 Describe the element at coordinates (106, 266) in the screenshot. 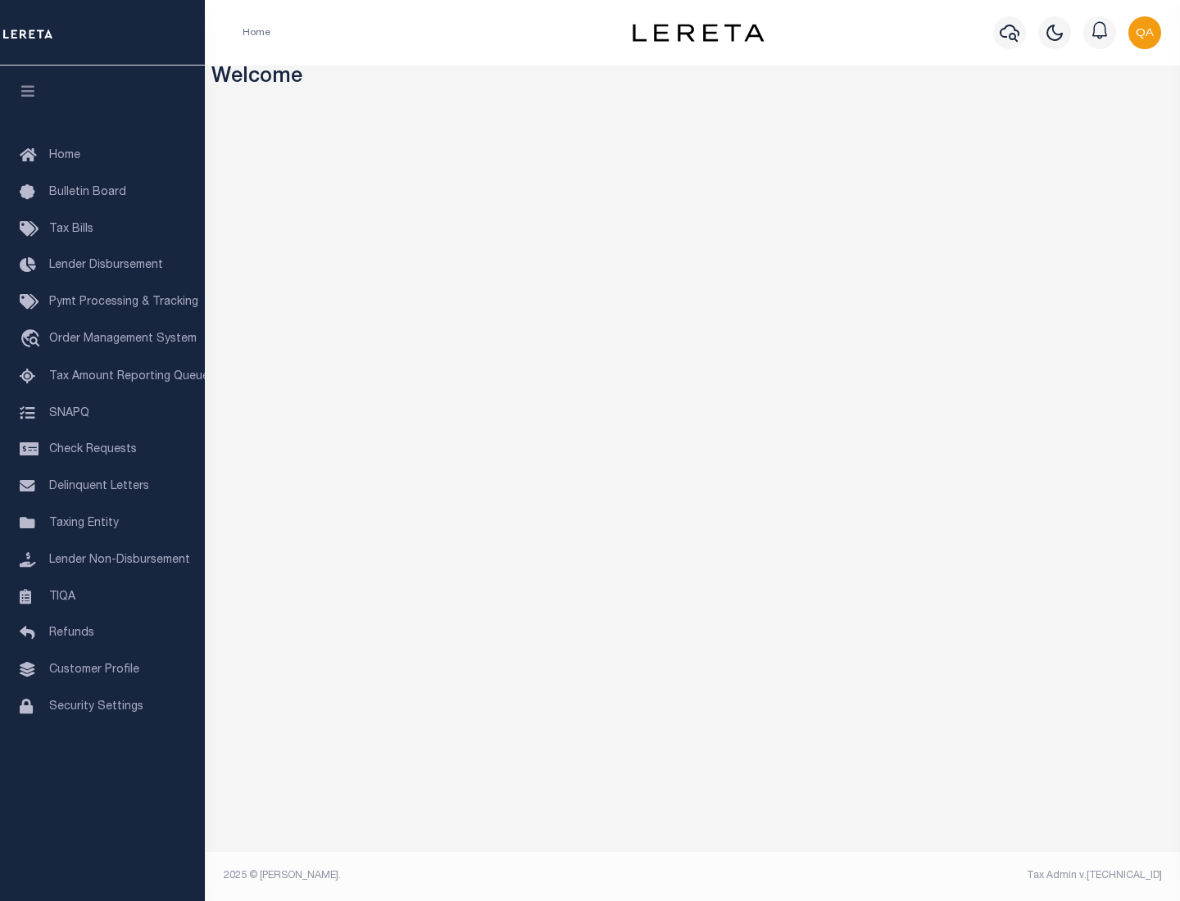

I see `span: Lender Disbursement` at that location.